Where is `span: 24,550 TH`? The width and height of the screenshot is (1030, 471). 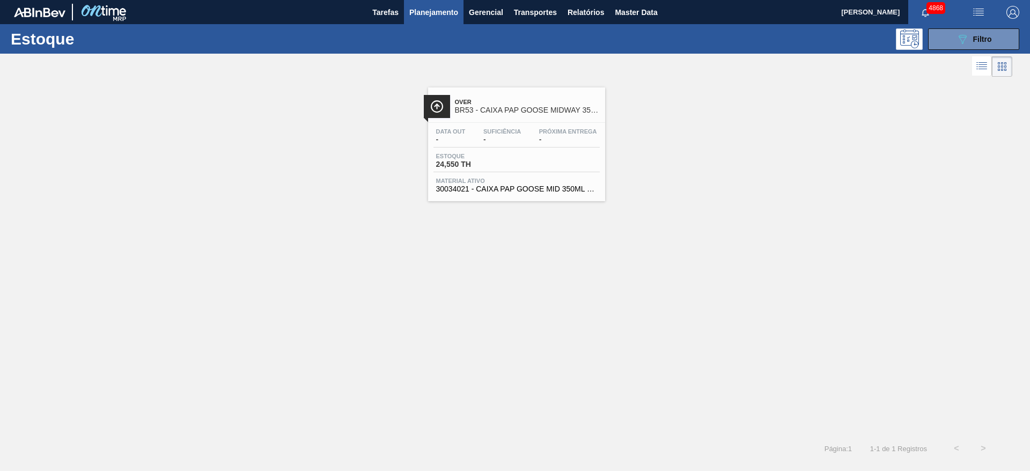 span: 24,550 TH is located at coordinates (474, 164).